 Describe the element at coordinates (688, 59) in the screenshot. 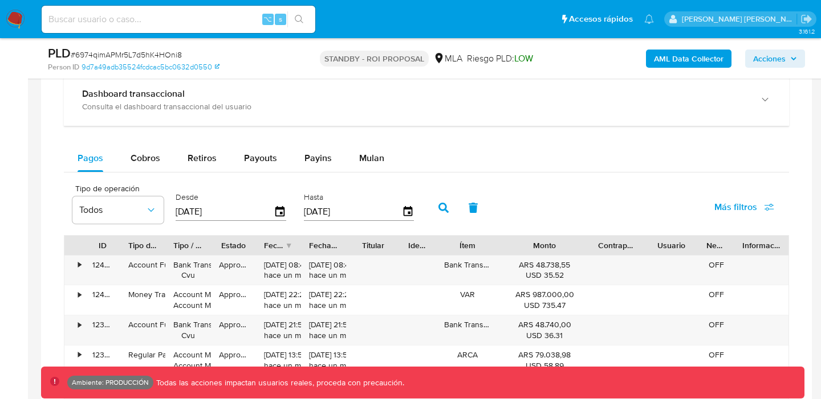

I see `button: AML Data Collector` at that location.